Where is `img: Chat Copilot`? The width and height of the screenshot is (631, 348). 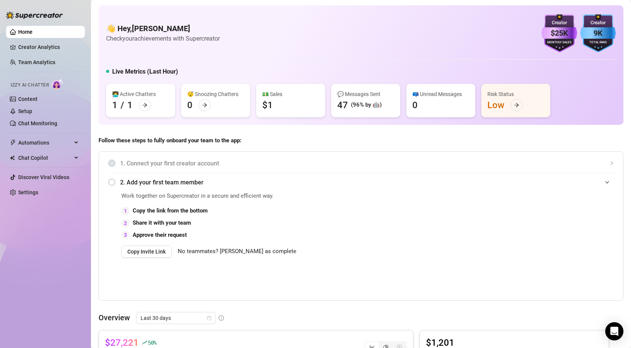
img: Chat Copilot is located at coordinates (12, 158).